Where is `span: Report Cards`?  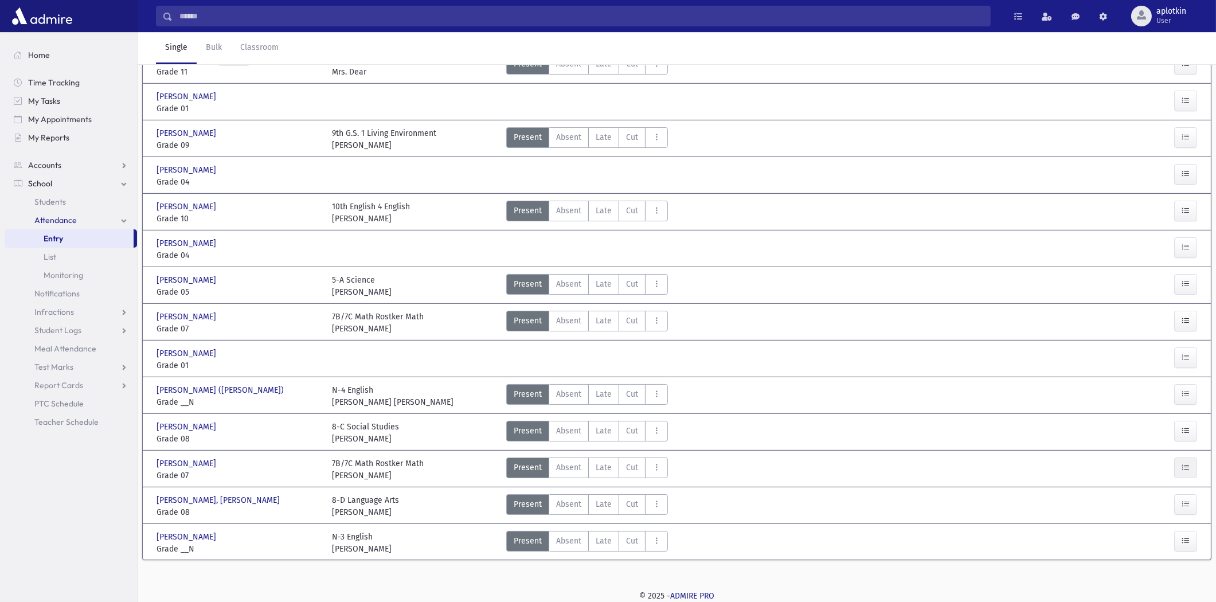
span: Report Cards is located at coordinates (58, 385).